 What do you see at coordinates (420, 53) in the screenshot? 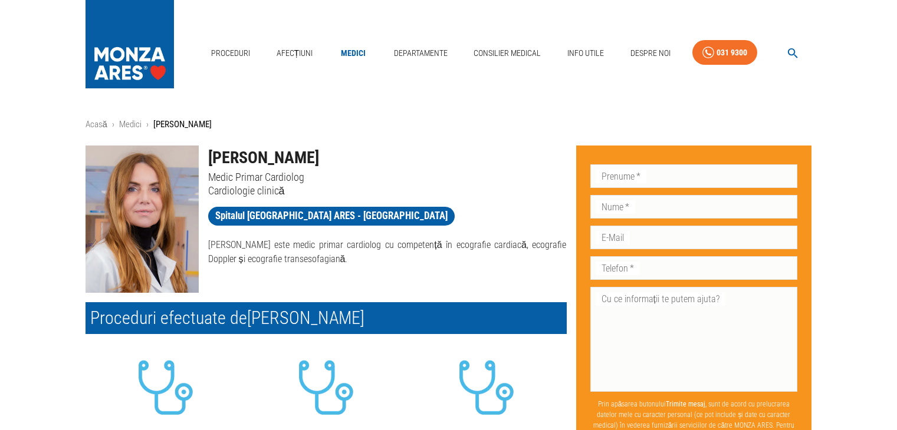
I see `a: Departamente` at bounding box center [420, 53].